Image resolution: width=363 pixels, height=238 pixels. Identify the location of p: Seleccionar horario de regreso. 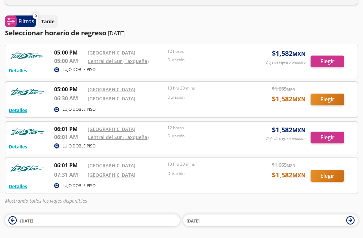
(55, 33).